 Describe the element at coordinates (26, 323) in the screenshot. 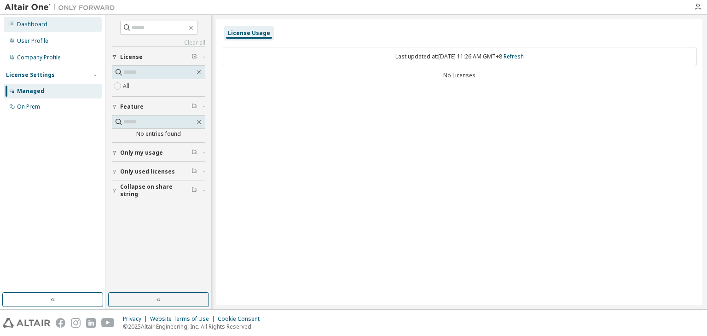

I see `img: altair_logo.svg` at that location.